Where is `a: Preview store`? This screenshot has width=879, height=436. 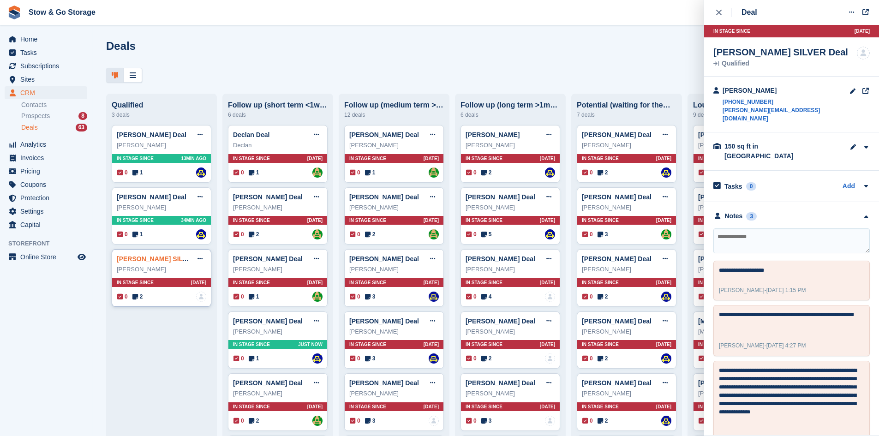
a: Preview store is located at coordinates (82, 257).